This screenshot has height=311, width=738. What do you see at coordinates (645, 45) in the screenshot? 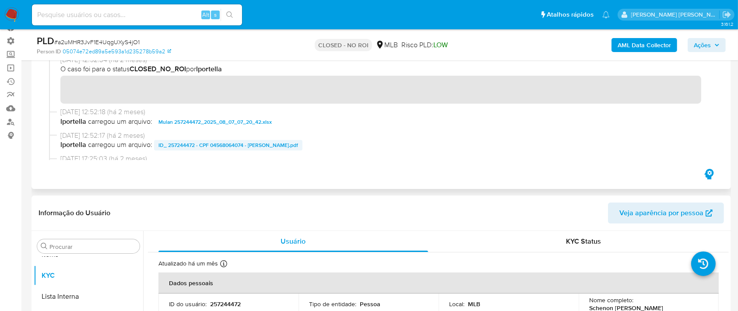
I see `button: AML Data Collector` at bounding box center [645, 45].